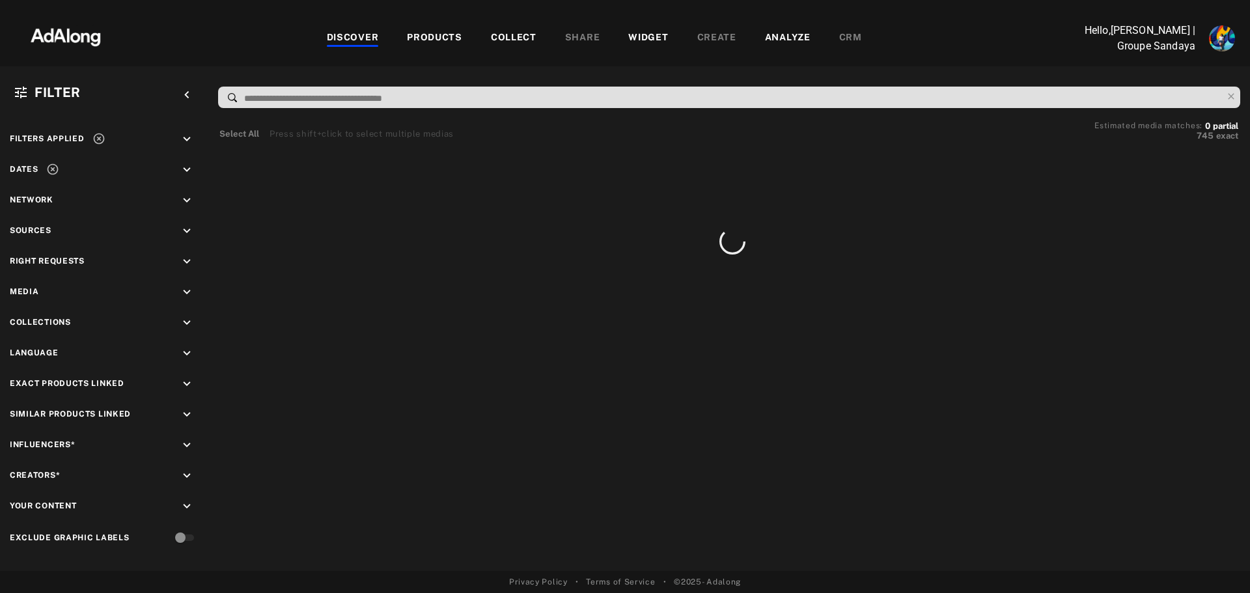  I want to click on div: COLLECT, so click(514, 38).